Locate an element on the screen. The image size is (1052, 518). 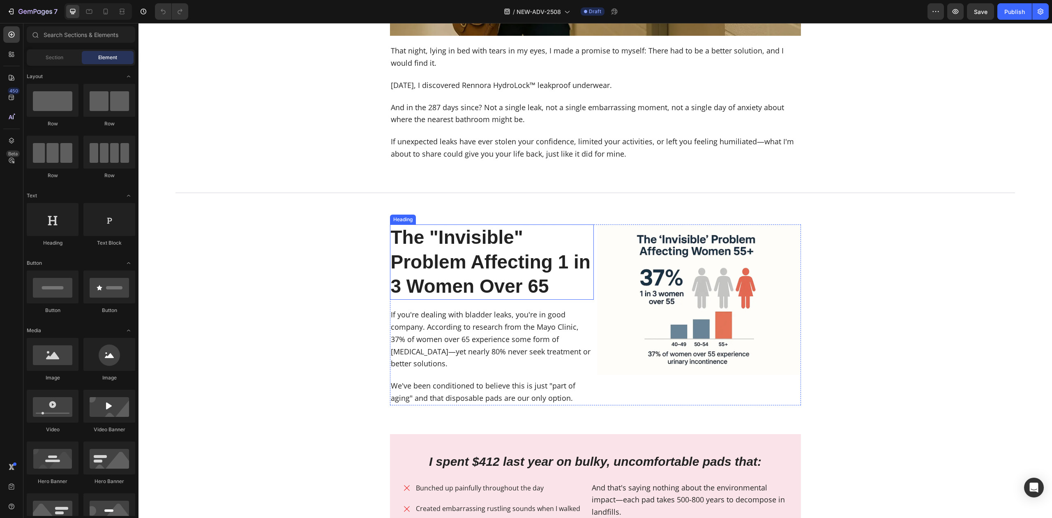
span: Layout is located at coordinates (35, 76).